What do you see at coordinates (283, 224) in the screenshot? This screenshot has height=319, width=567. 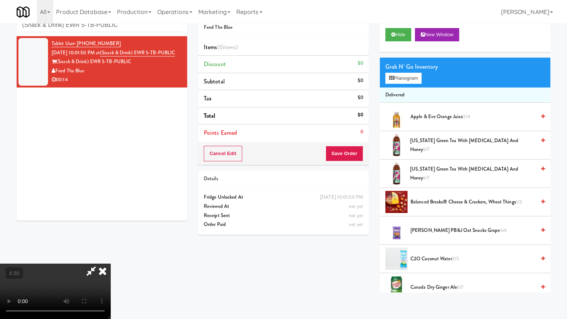 I see `div: Order Paid` at bounding box center [283, 224].